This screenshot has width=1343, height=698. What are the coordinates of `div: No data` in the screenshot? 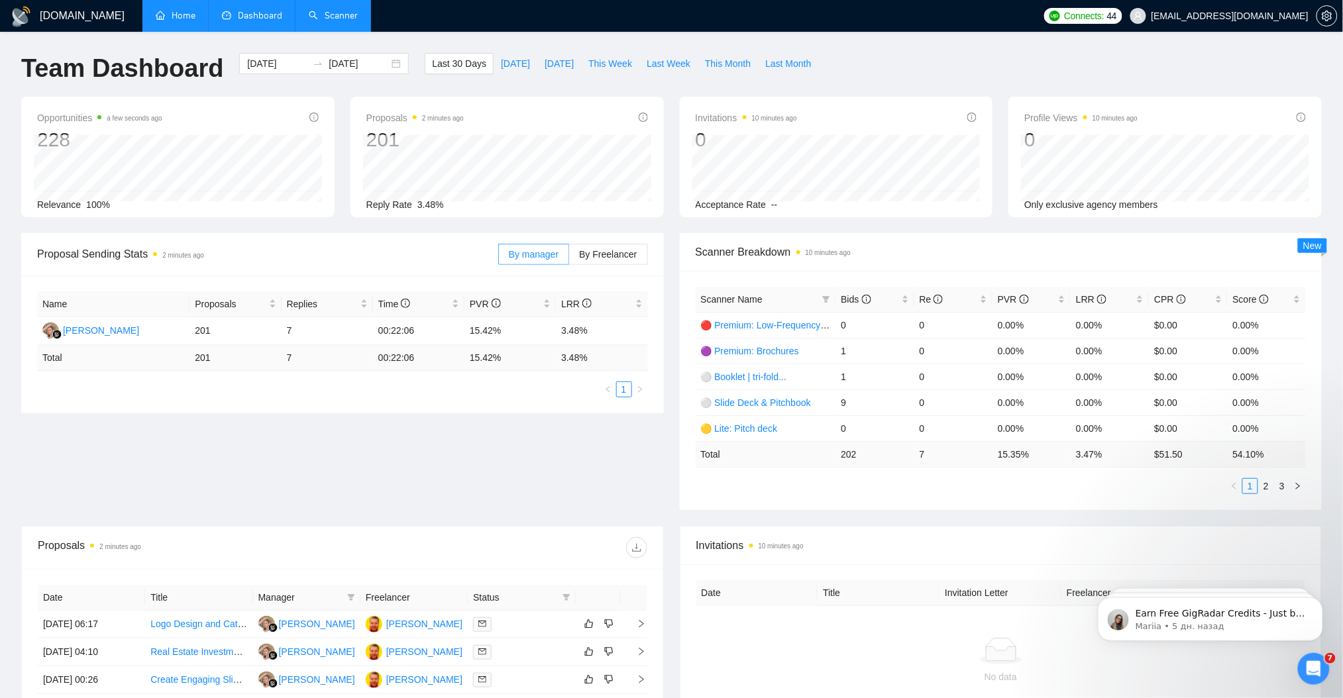 It's located at (1001, 677).